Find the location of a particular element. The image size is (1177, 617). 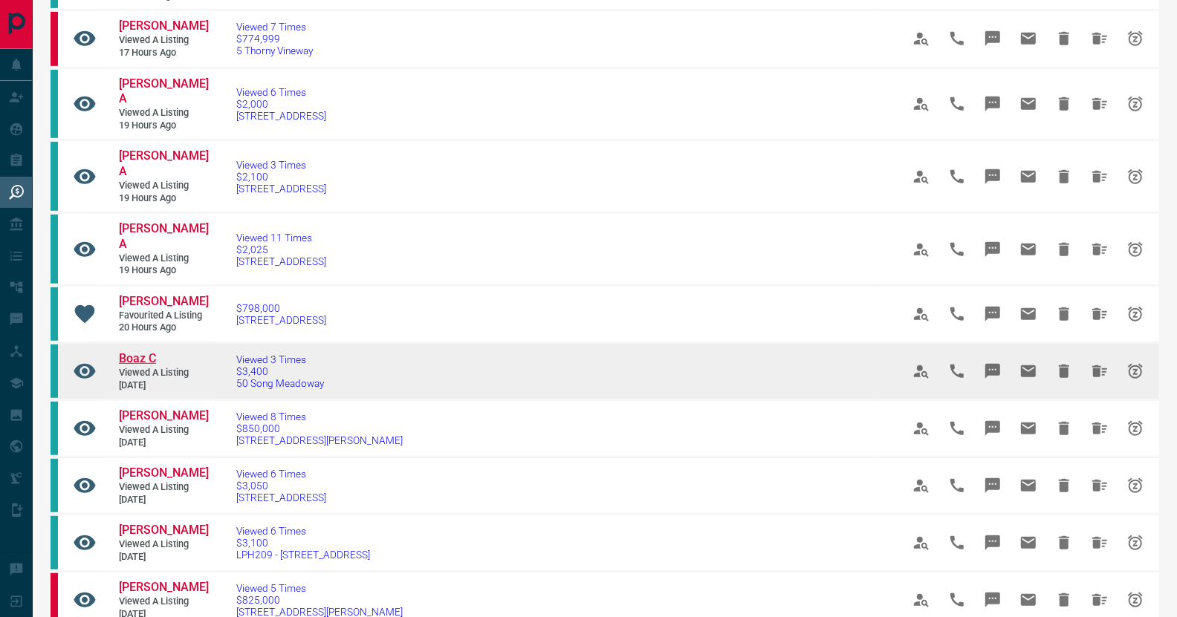

span: Hide All from Simmons is located at coordinates (1099, 429).